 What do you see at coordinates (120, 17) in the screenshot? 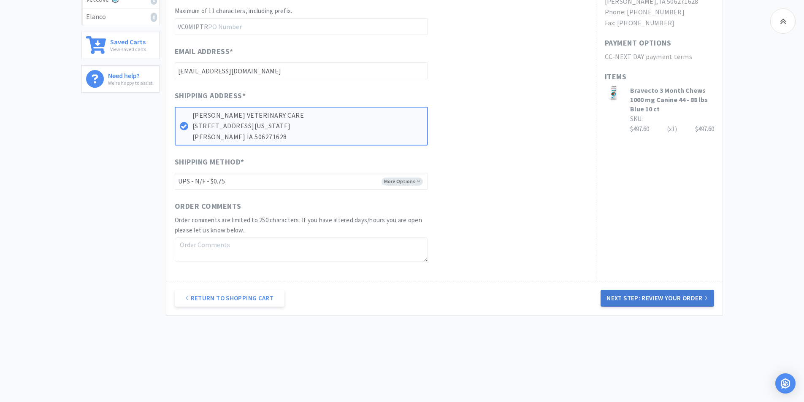
I see `a: Elanco0` at bounding box center [120, 17].